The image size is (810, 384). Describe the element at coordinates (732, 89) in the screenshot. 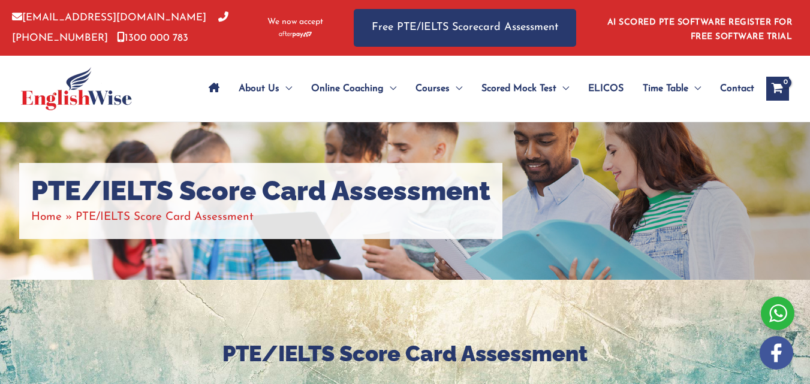

I see `a: Contact` at that location.